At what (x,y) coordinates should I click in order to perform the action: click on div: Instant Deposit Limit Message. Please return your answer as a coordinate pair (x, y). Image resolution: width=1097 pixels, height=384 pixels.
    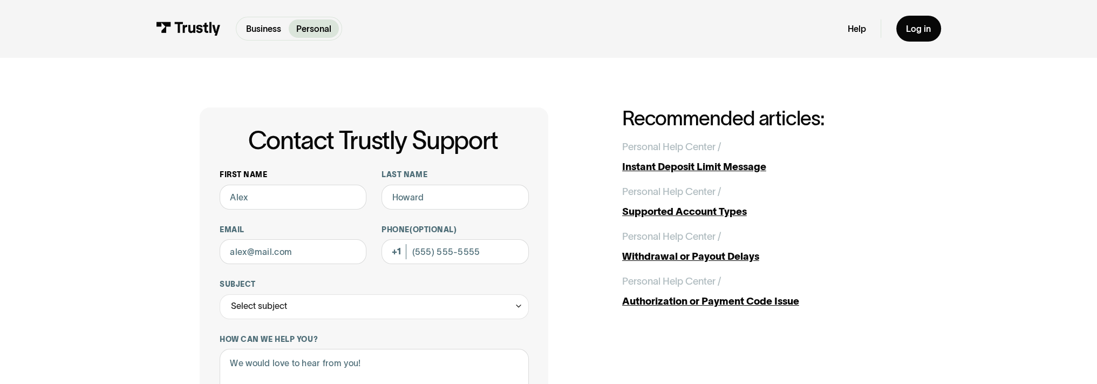
    Looking at the image, I should click on (759, 167).